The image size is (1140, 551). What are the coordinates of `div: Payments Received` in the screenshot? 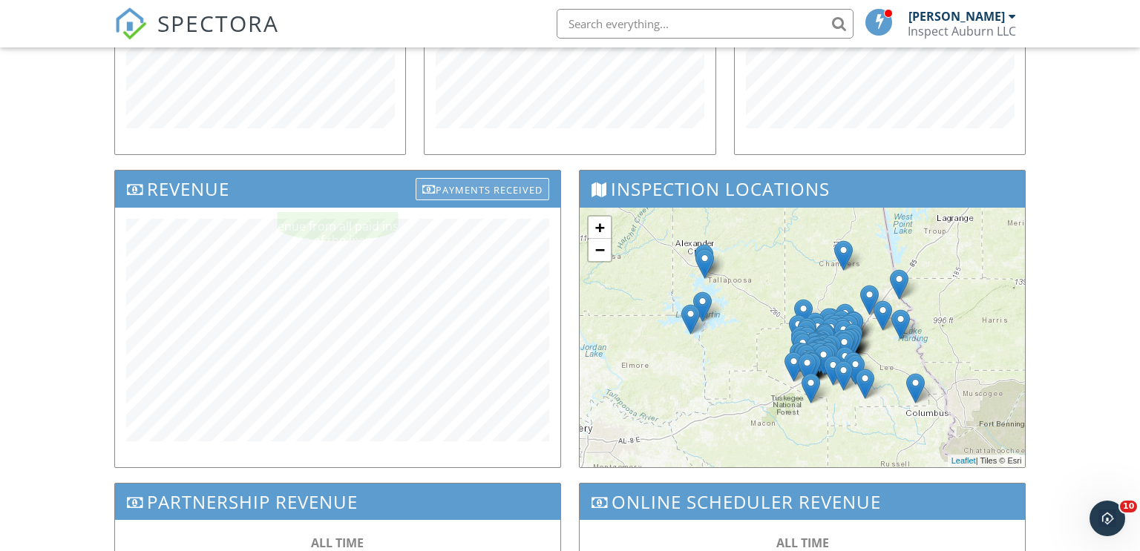 It's located at (482, 189).